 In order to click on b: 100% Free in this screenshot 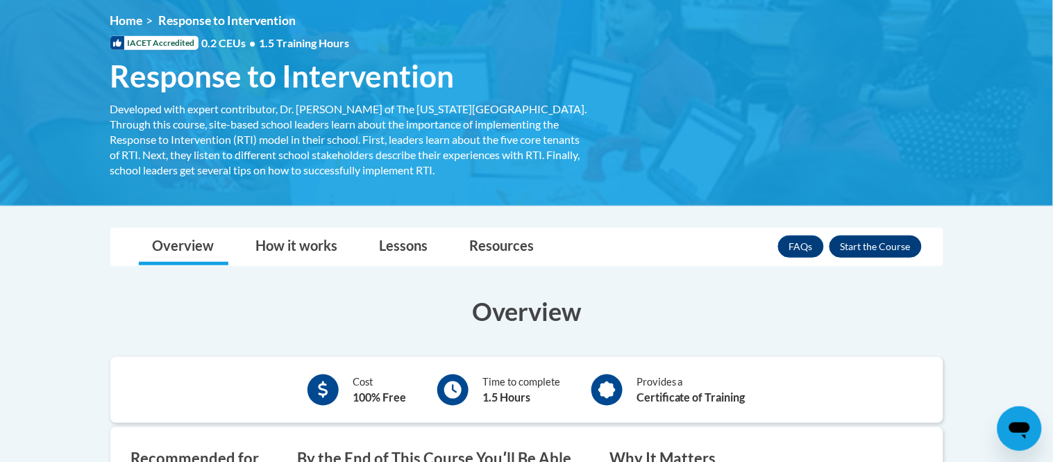, I will do `click(379, 396)`.